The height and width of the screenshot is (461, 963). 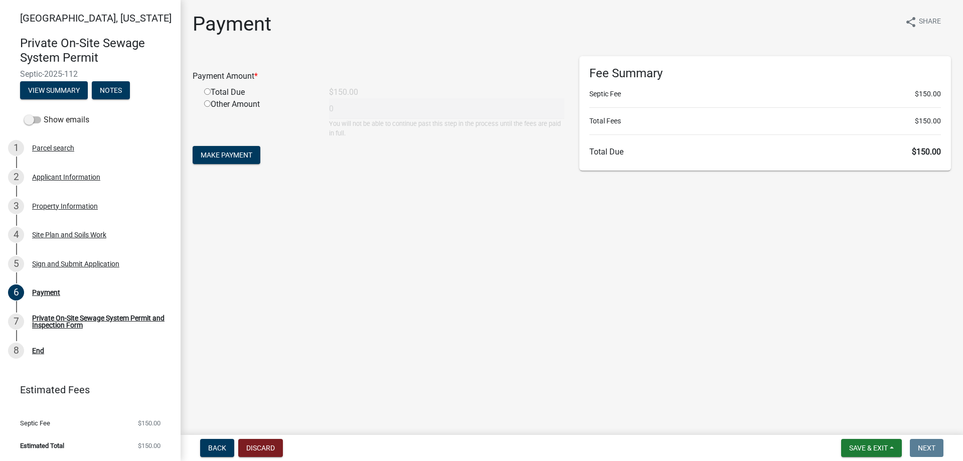 I want to click on h6: Fee Summary, so click(x=765, y=73).